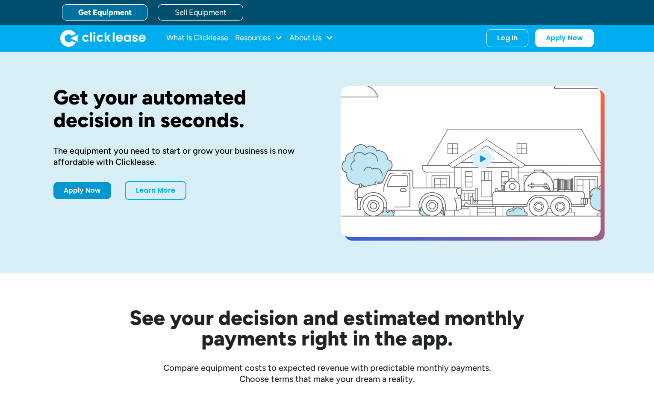 This screenshot has width=654, height=396. What do you see at coordinates (103, 38) in the screenshot?
I see `img: Clicklease logo` at bounding box center [103, 38].